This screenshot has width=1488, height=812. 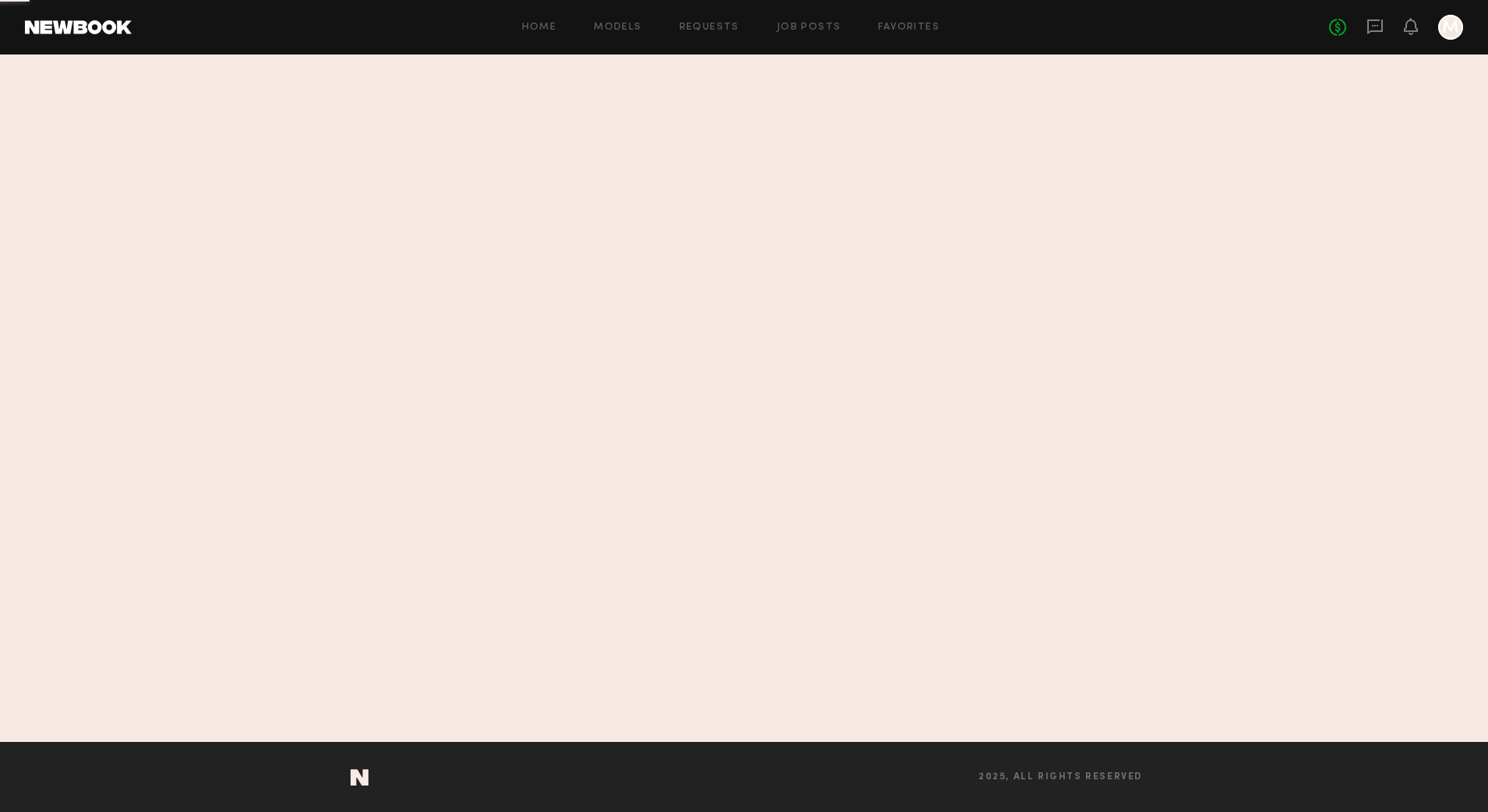 I want to click on a: Requests, so click(x=709, y=27).